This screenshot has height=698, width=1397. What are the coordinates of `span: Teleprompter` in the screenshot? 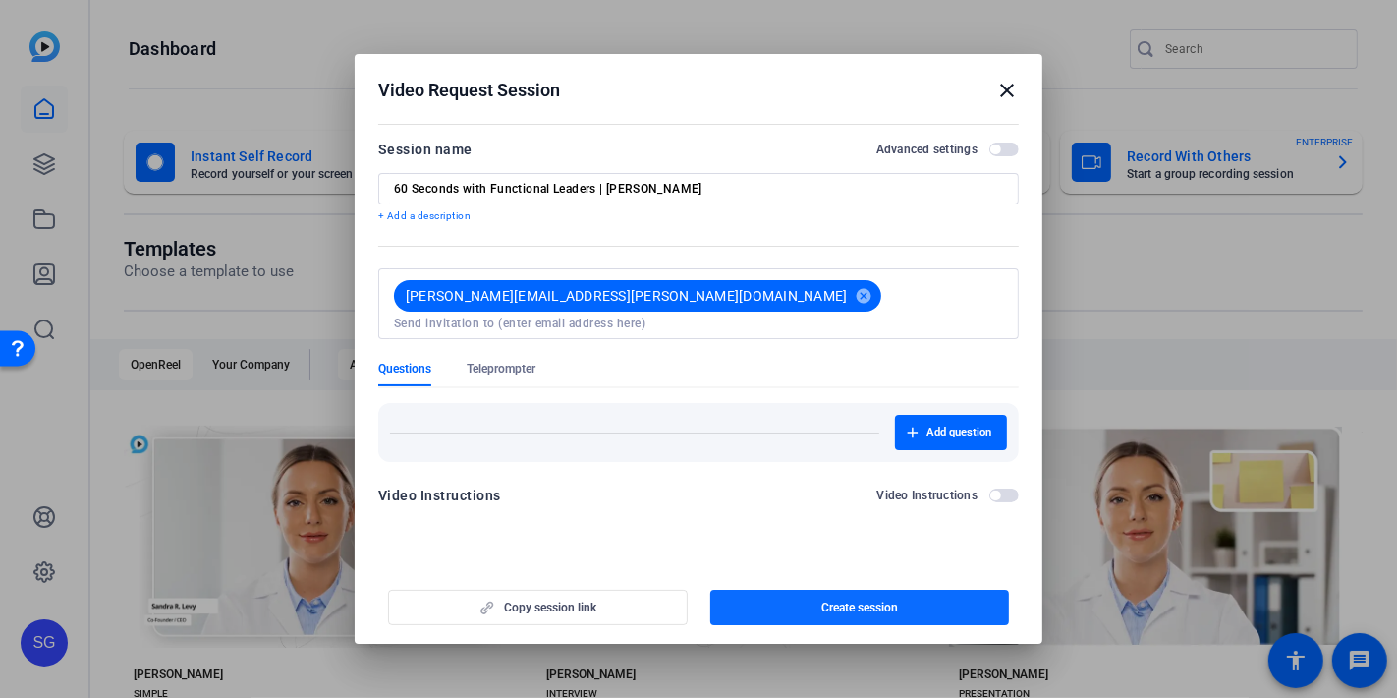 It's located at (501, 368).